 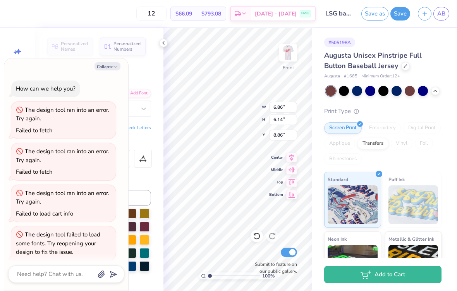 I want to click on span: 100 %, so click(x=268, y=276).